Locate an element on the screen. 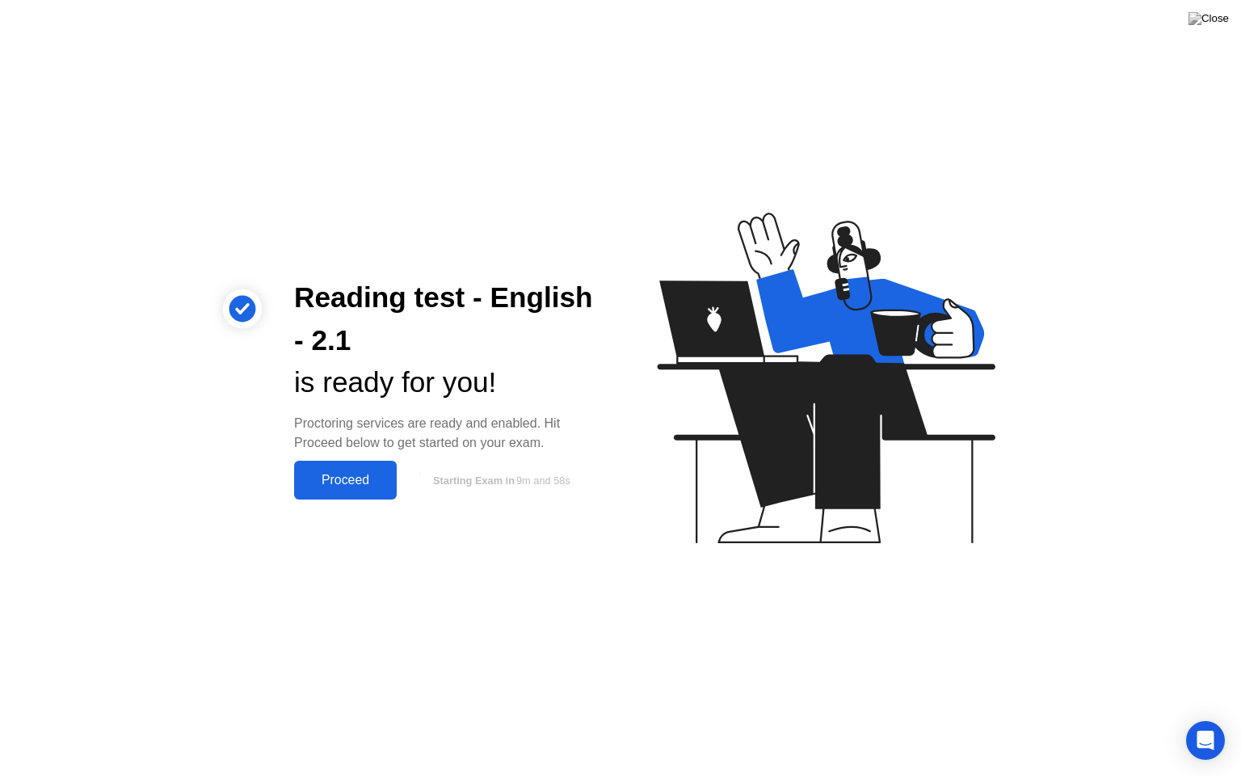 This screenshot has width=1241, height=776. button: Starting Exam in9m and 58s is located at coordinates (499, 480).